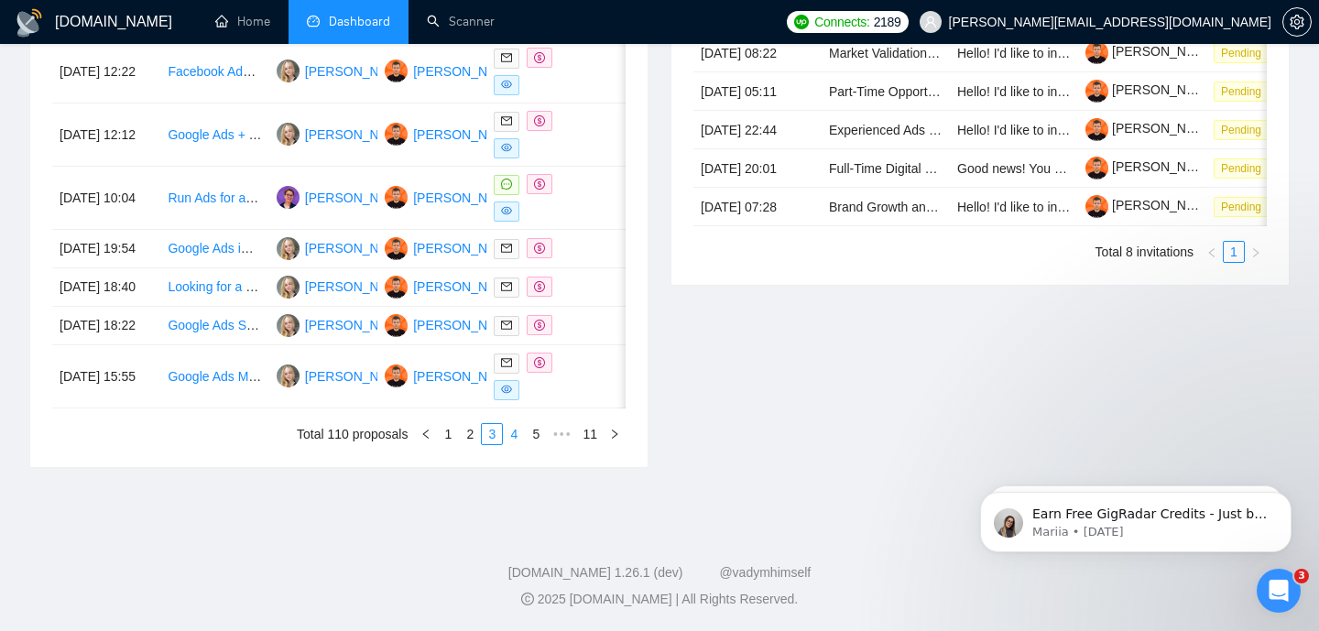 The image size is (1319, 631). I want to click on td: Google Ads iOS App Install Campaigns Audit Needed, so click(214, 249).